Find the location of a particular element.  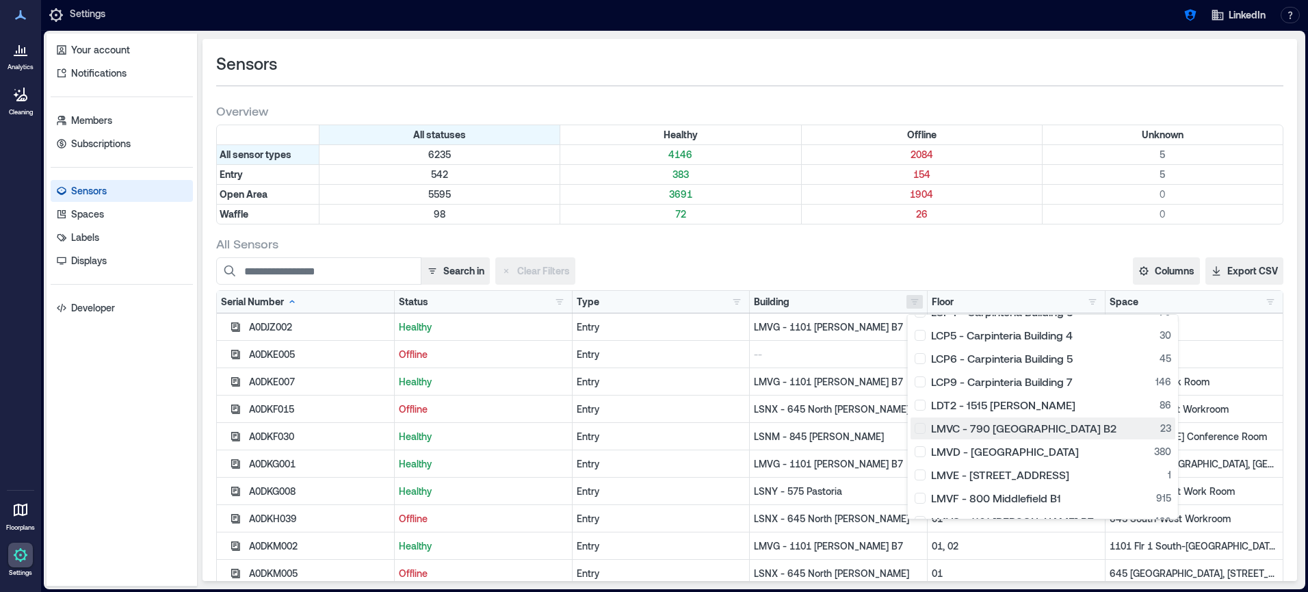

p: 72 is located at coordinates (680, 214).